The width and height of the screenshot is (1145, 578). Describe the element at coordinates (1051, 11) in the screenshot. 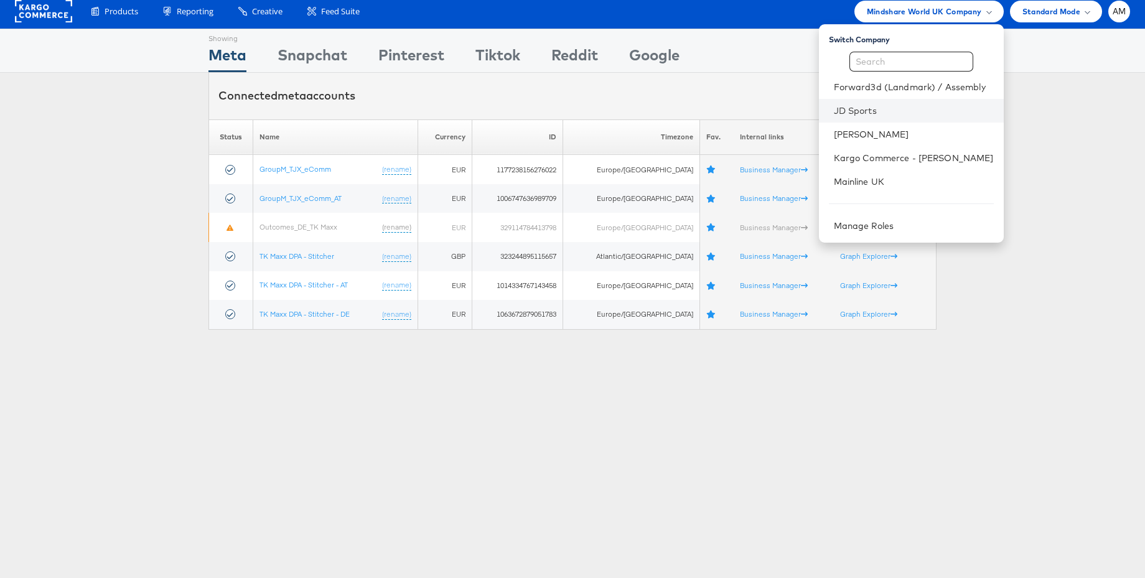

I see `span: Standard Mode` at that location.